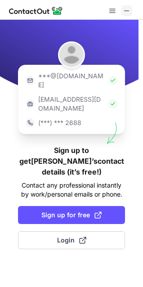 The height and width of the screenshot is (287, 143). I want to click on img: Arun Kohli, so click(72, 55).